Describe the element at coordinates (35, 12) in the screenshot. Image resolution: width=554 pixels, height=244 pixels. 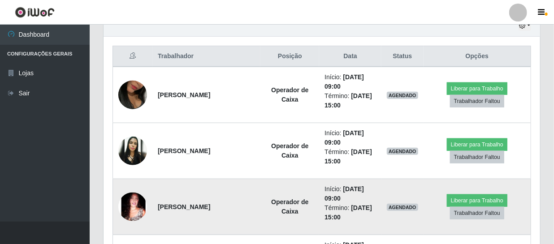
I see `img: CoreUI Logo` at that location.